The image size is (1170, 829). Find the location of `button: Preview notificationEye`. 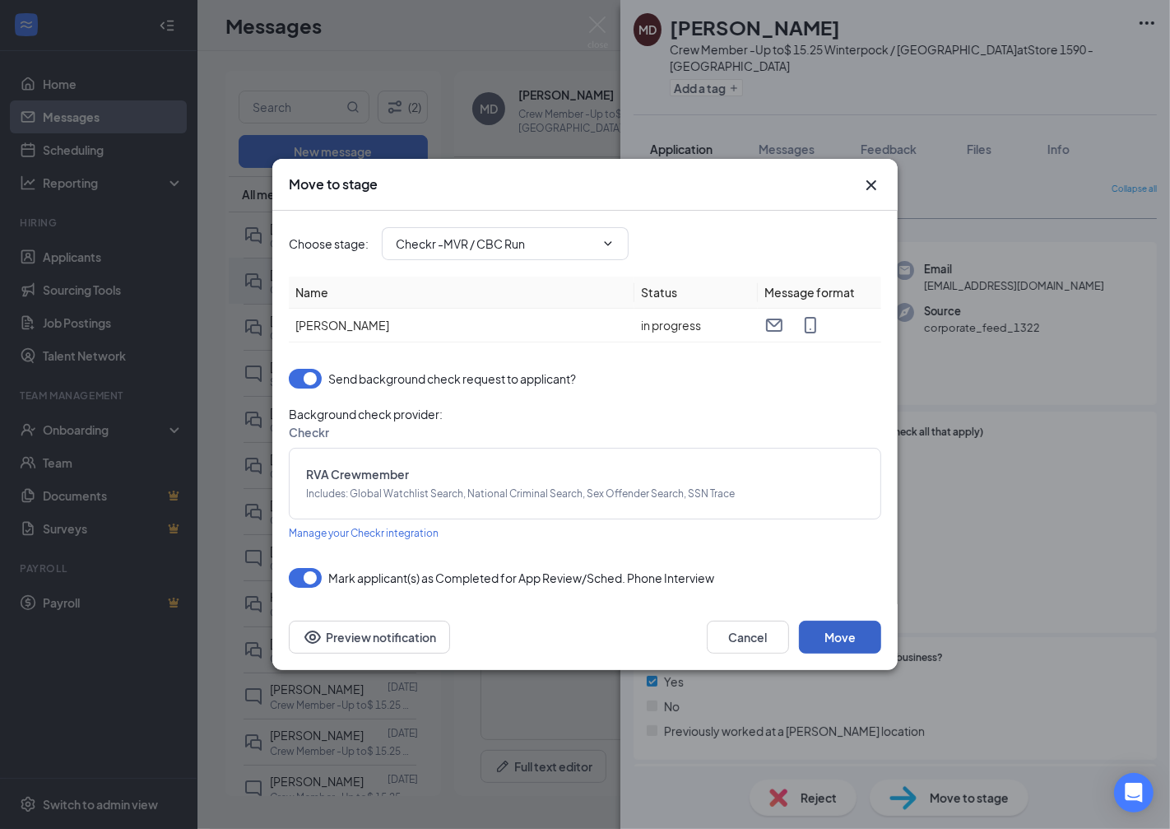

button: Preview notificationEye is located at coordinates (369, 637).